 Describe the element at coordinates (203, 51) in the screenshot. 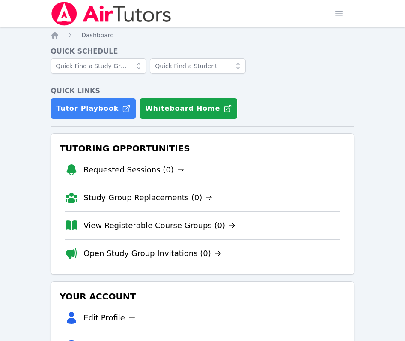

I see `h4: Quick Schedule` at that location.